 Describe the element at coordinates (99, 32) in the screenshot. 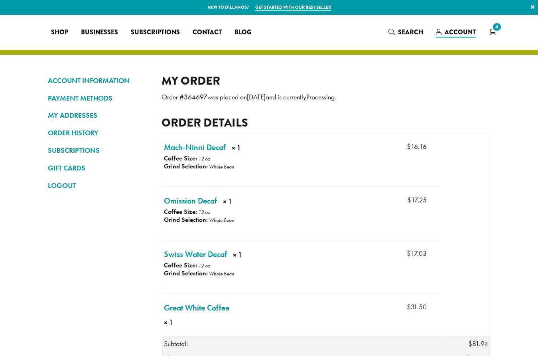

I see `span: Businesses` at that location.